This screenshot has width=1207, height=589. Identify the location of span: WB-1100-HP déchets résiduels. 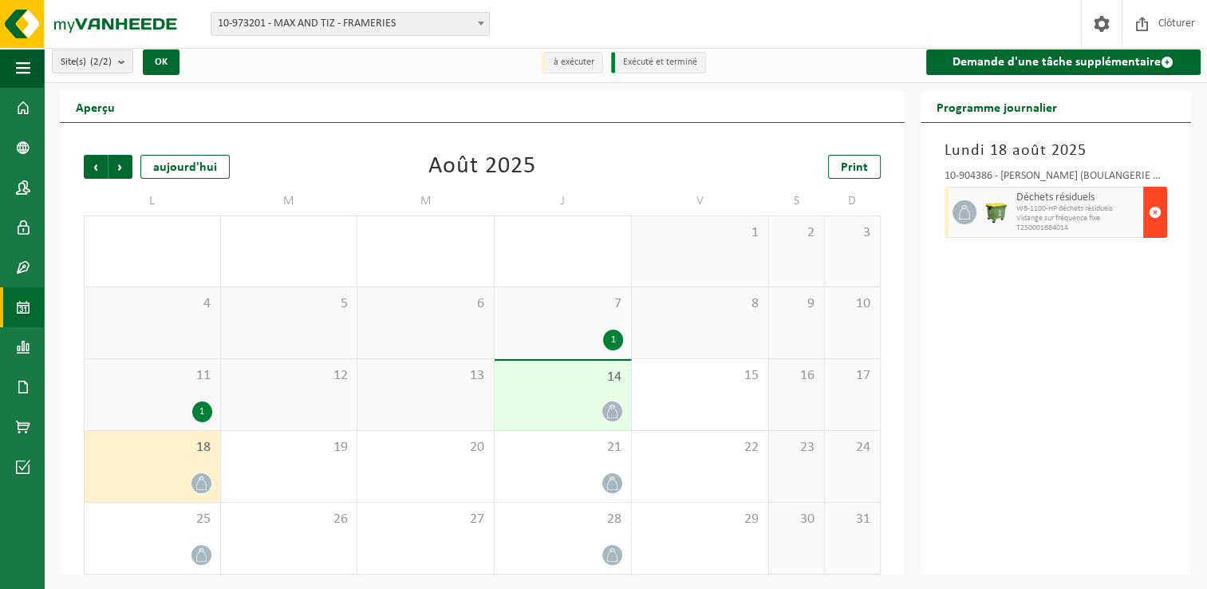
(1078, 209).